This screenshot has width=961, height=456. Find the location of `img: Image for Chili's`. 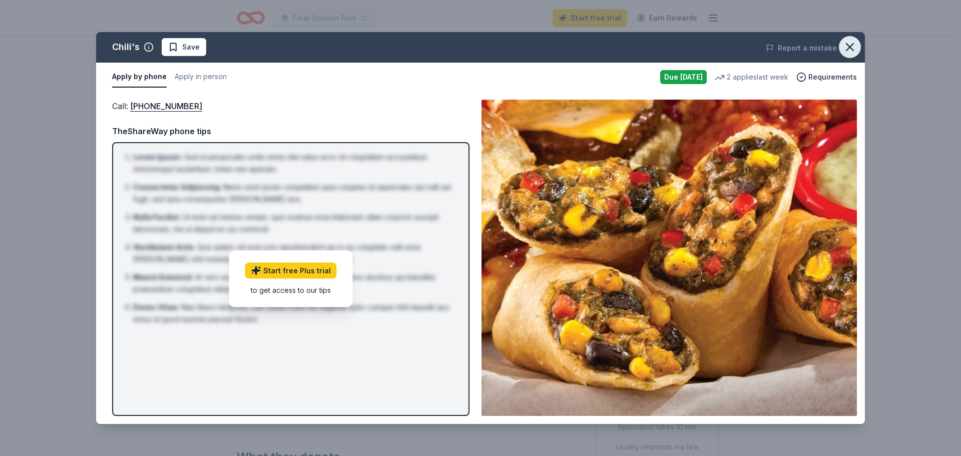

img: Image for Chili's is located at coordinates (669, 258).